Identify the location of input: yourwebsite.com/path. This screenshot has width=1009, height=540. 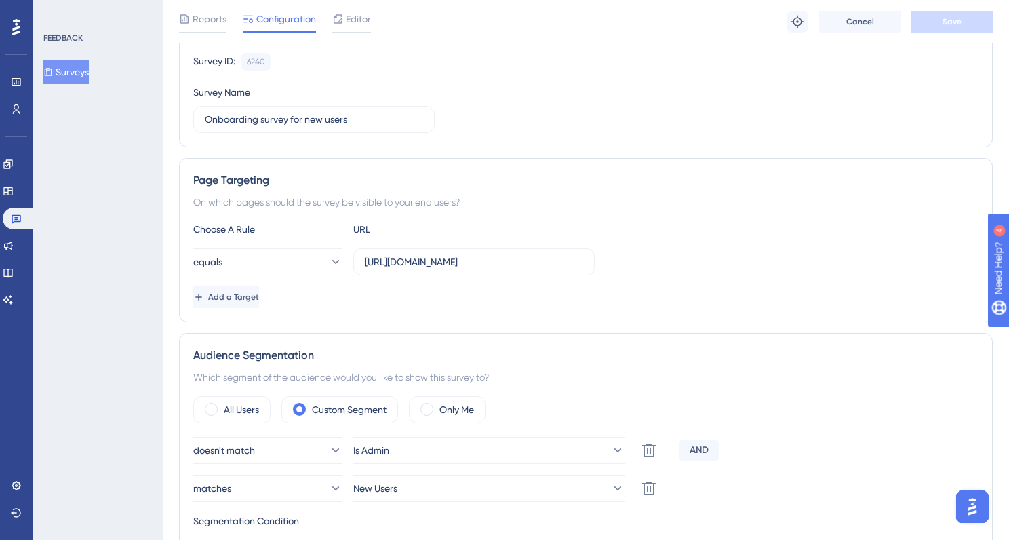
(474, 262).